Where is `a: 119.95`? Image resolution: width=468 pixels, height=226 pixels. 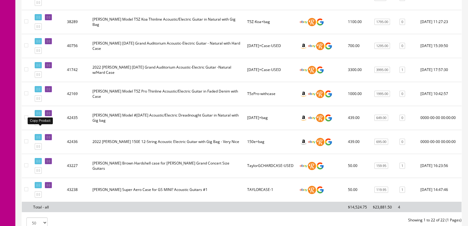
a: 119.95 is located at coordinates (381, 189).